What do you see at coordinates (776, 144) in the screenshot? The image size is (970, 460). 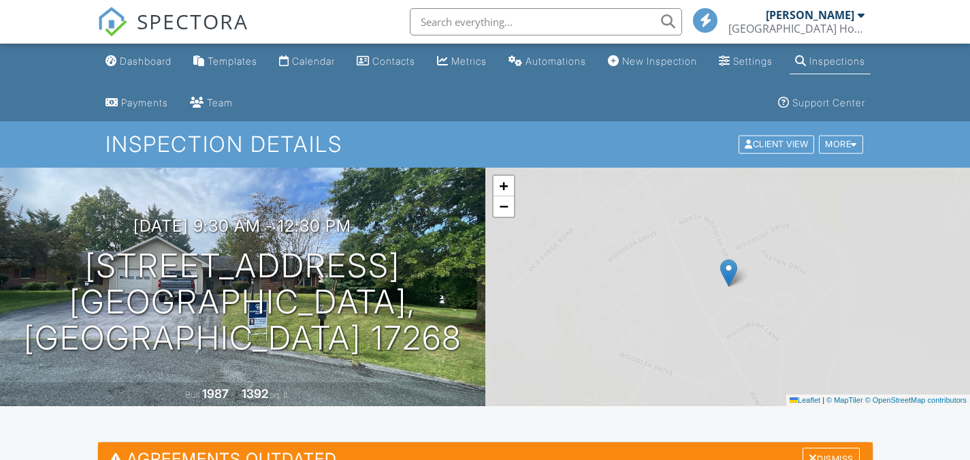 I see `div: Client View` at bounding box center [776, 144].